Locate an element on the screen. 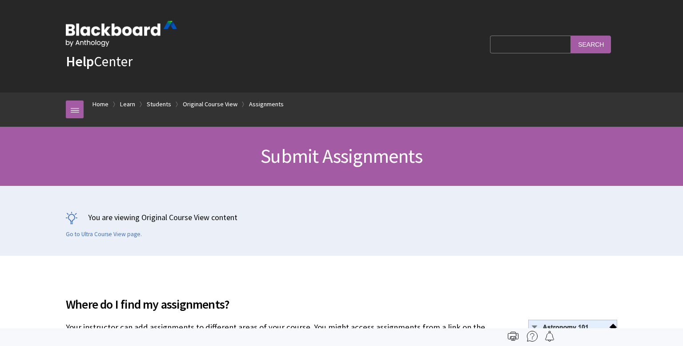  span: Where do I find my assignments? is located at coordinates (341, 304).